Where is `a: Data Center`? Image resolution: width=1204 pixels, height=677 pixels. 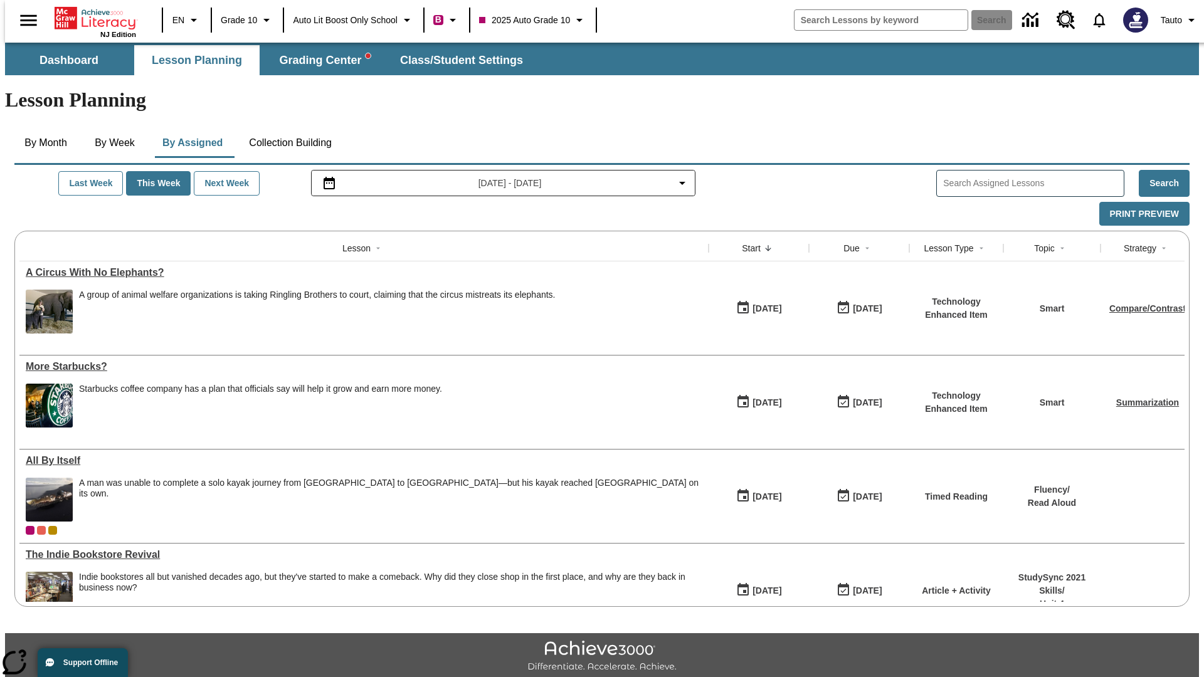 a: Data Center is located at coordinates (1032, 20).